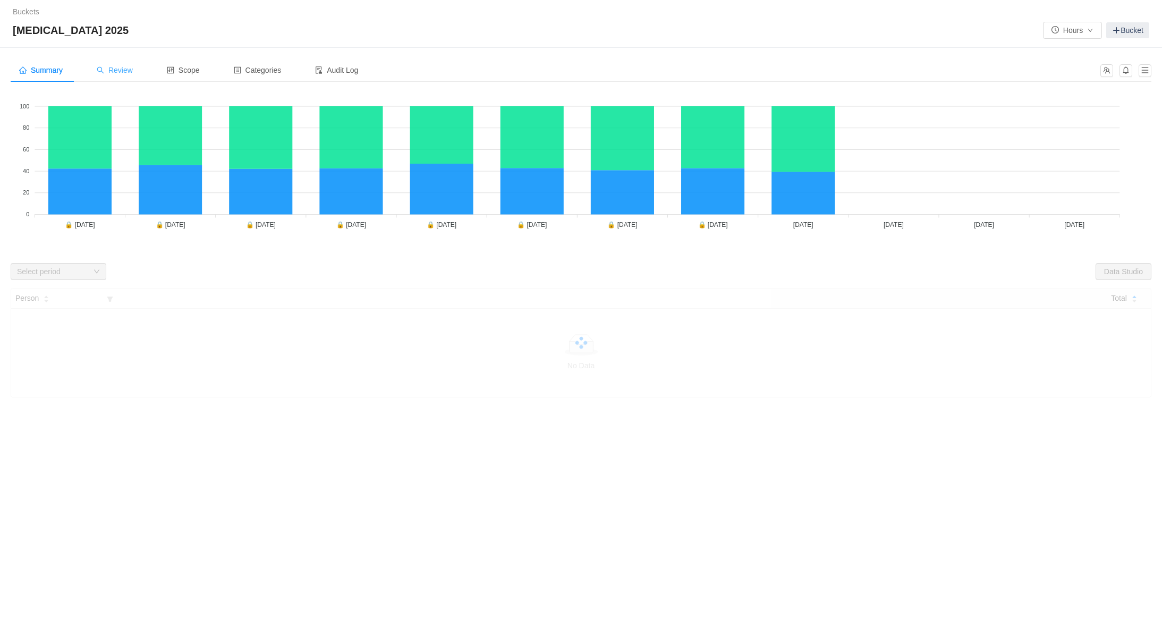  What do you see at coordinates (1107, 71) in the screenshot?
I see `button: icon: team` at bounding box center [1107, 71].